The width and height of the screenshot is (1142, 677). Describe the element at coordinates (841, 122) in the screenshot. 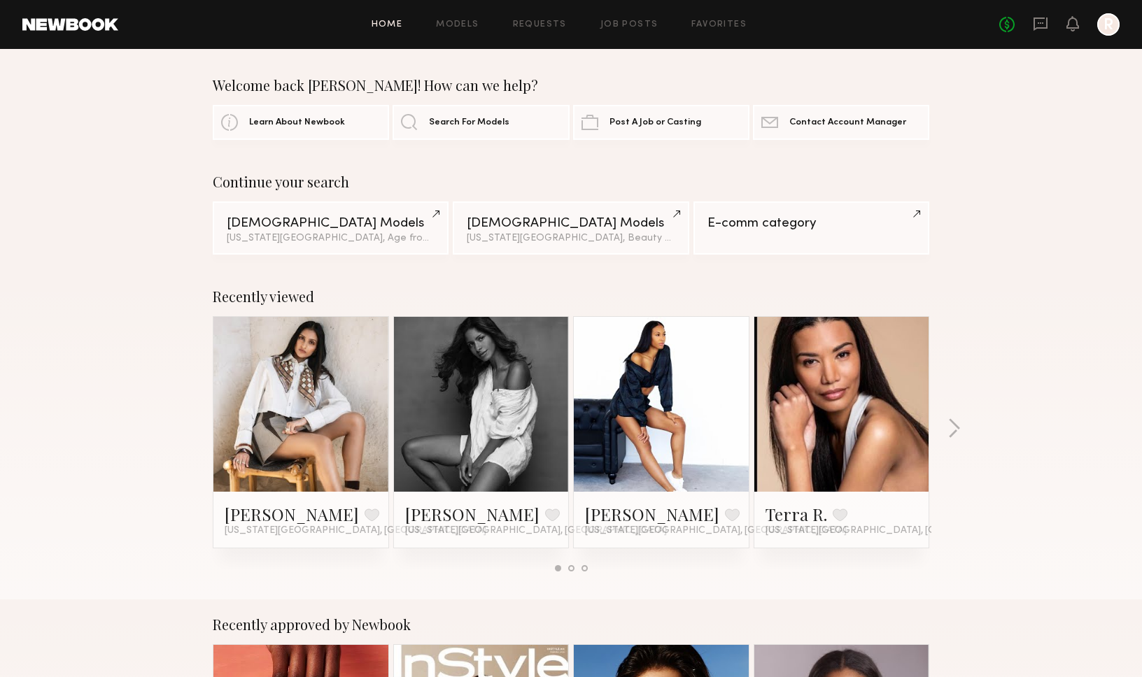

I see `a: Contact Account Manager` at that location.